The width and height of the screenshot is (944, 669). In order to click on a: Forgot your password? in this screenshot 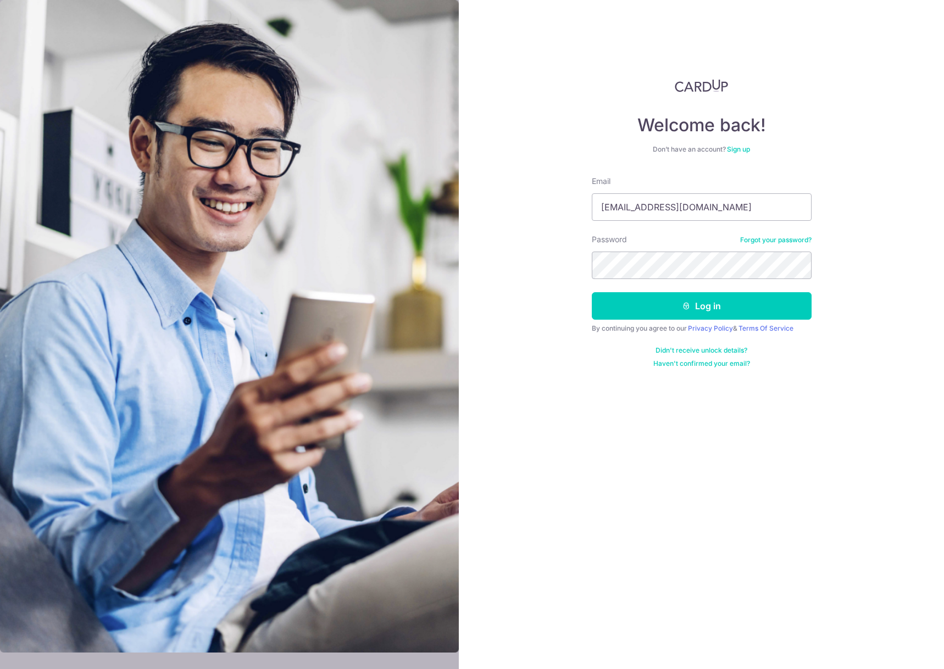, I will do `click(776, 240)`.